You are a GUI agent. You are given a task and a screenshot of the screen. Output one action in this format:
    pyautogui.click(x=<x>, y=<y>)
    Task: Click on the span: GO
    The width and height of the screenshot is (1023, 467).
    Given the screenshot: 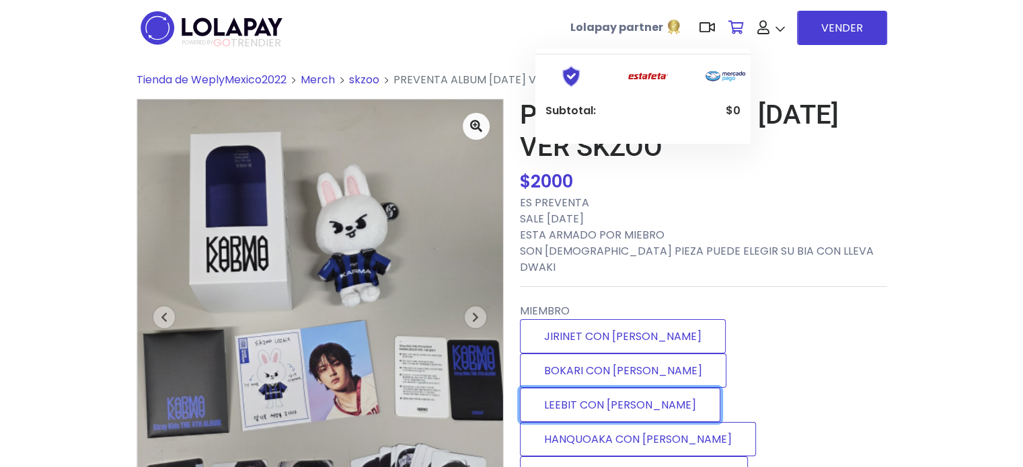 What is the action you would take?
    pyautogui.click(x=222, y=42)
    